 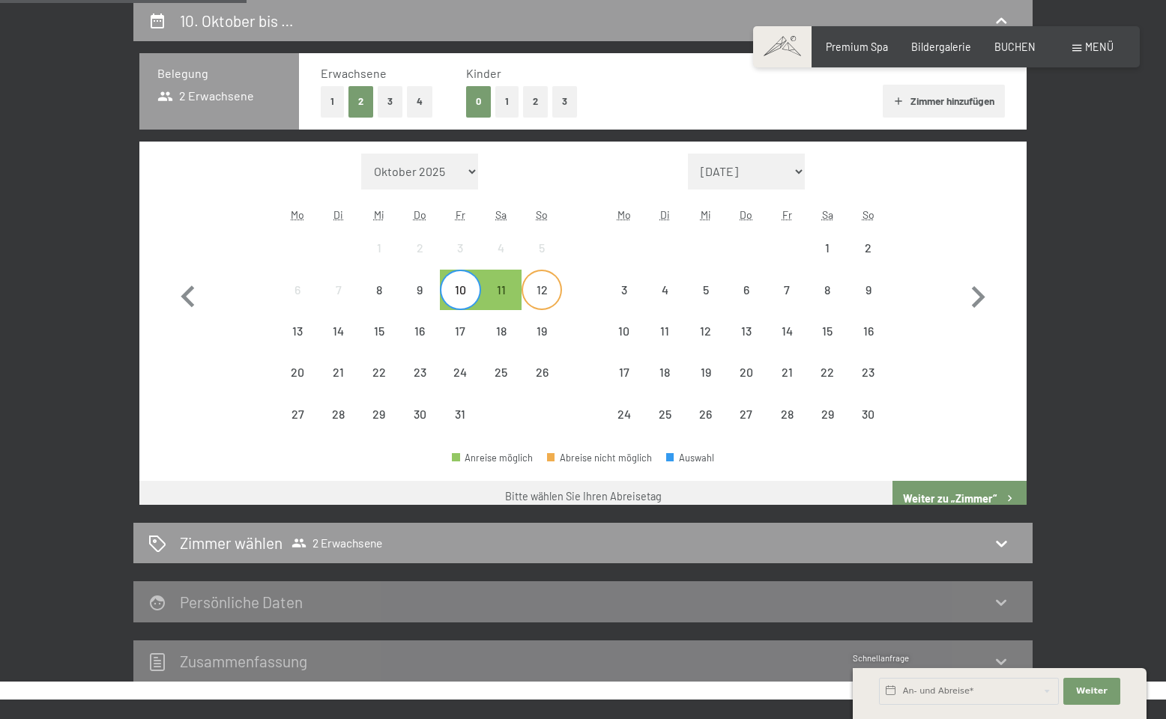 I want to click on button: 0, so click(x=478, y=101).